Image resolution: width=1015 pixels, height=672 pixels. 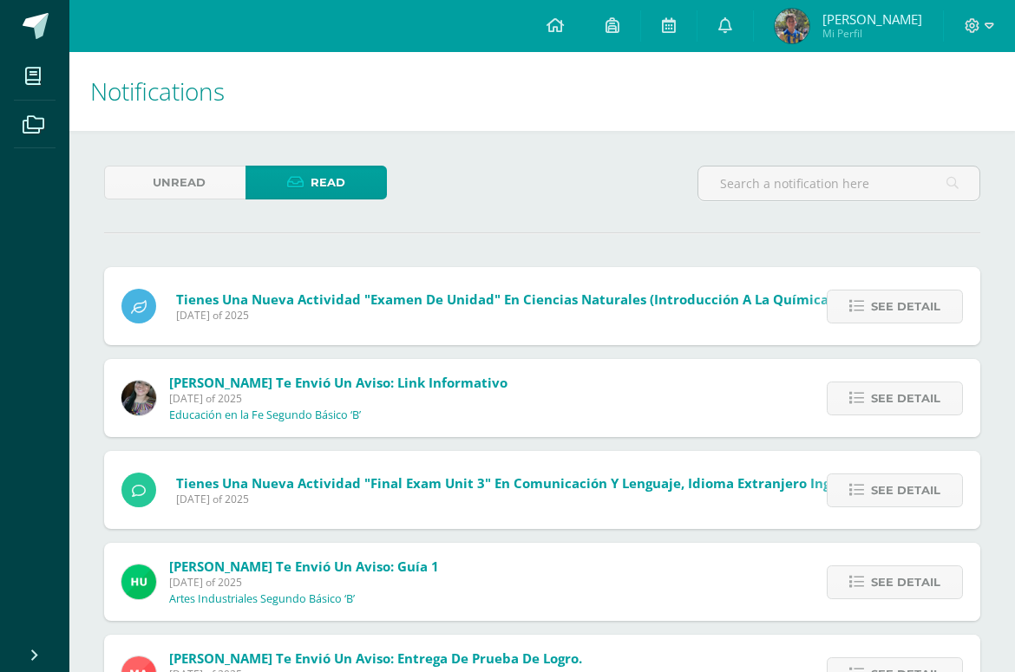 What do you see at coordinates (262, 599) in the screenshot?
I see `p: Artes Industriales Segundo Básico ‘B’` at bounding box center [262, 599].